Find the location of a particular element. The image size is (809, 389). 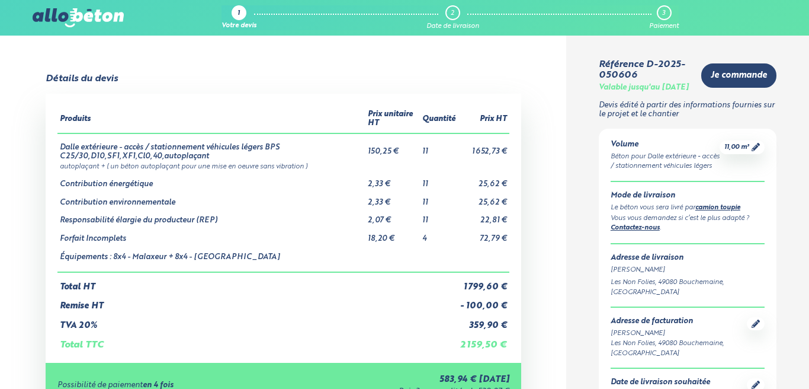

td: Forfait Incomplets is located at coordinates (211, 234).